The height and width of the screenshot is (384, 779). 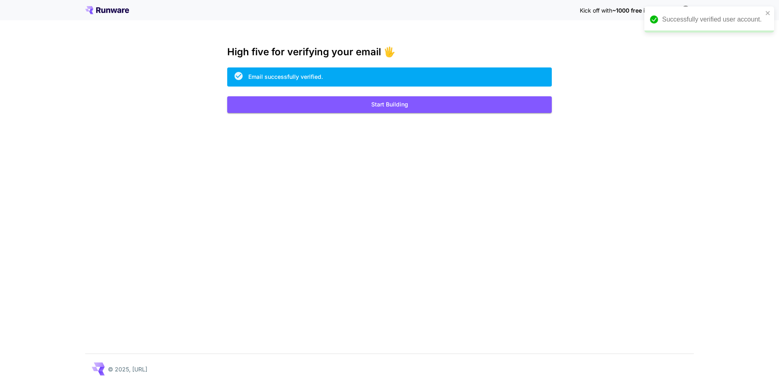 I want to click on div: Successfully verified user account., so click(x=713, y=19).